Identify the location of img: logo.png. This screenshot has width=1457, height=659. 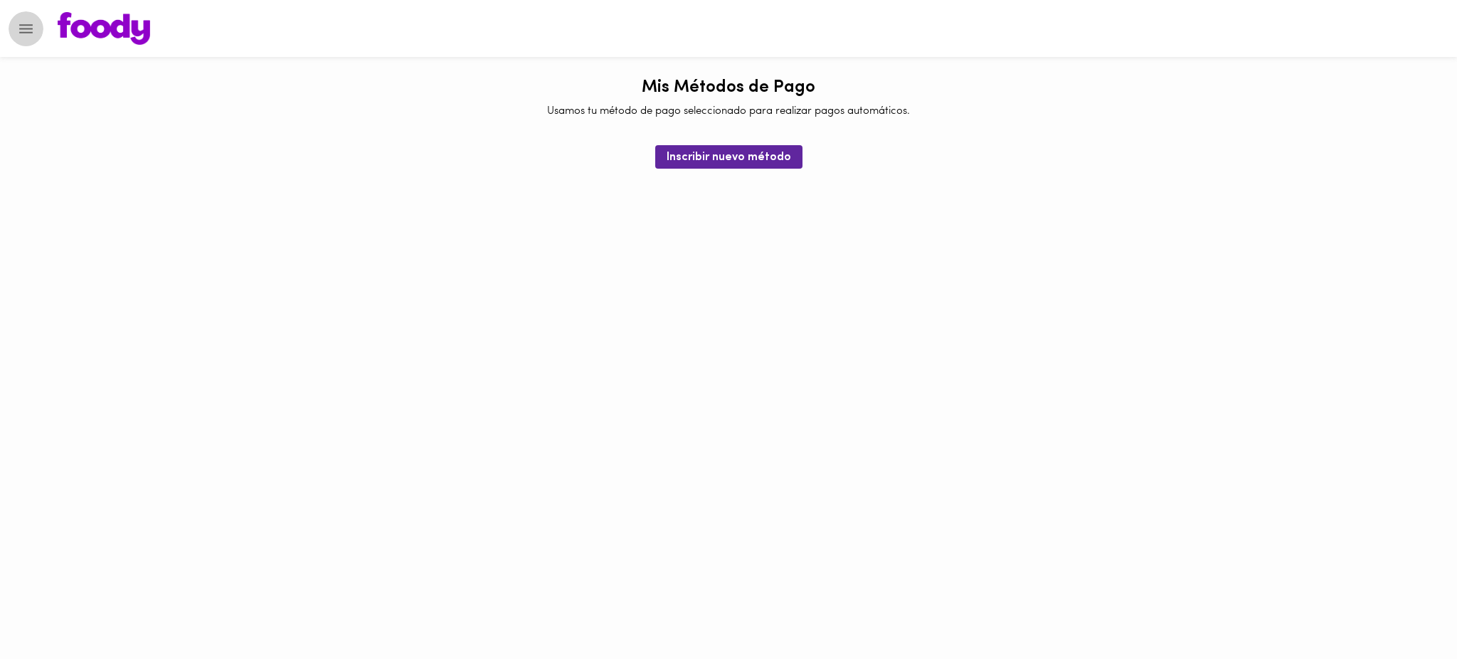
(104, 28).